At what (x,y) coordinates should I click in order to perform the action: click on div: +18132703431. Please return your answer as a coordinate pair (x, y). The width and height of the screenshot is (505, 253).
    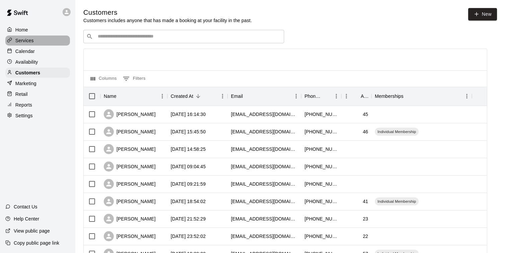
    Looking at the image, I should click on (321, 219).